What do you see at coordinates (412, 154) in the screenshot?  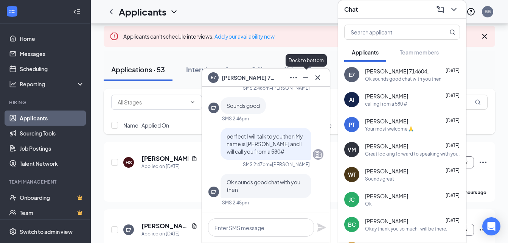 I see `div: Great looking forward to speaking with you.` at bounding box center [412, 154].